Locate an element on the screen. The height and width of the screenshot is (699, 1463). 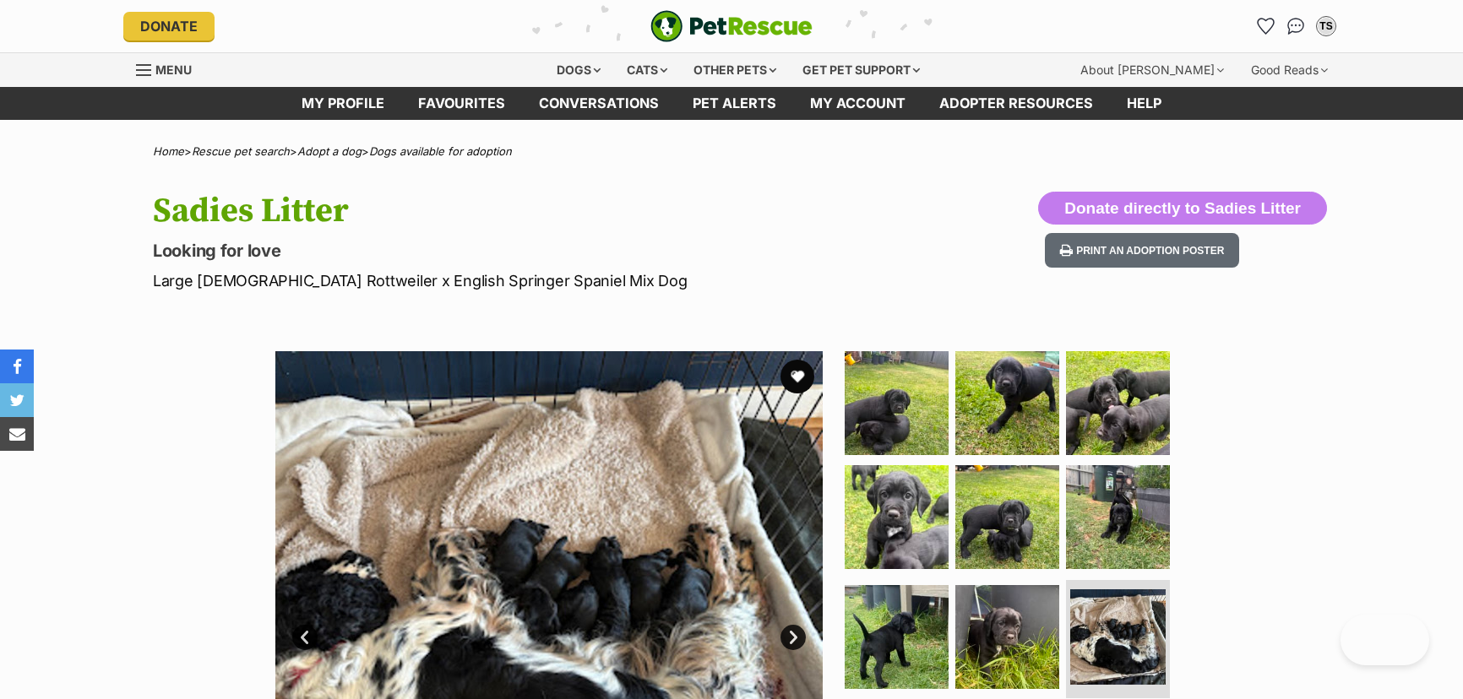
a: Help is located at coordinates (1144, 103).